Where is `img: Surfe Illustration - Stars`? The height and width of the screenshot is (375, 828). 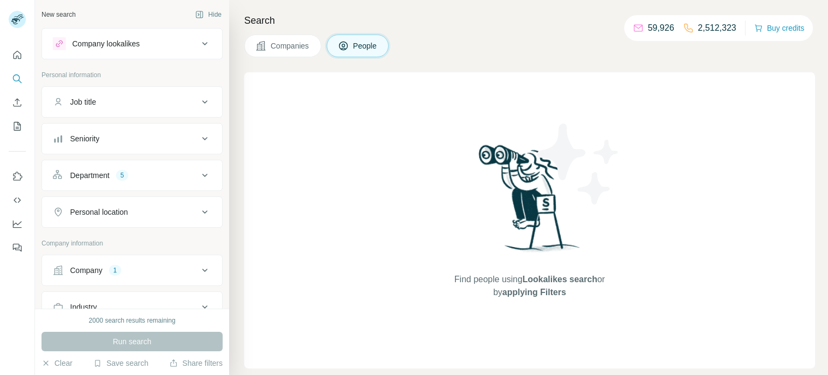
img: Surfe Illustration - Stars is located at coordinates (579, 164).